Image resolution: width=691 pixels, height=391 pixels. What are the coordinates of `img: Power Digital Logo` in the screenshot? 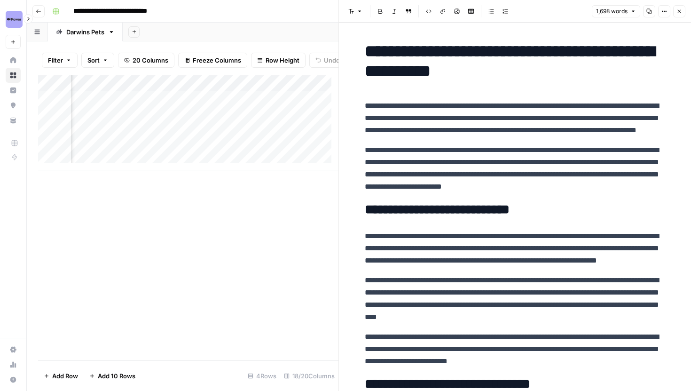 It's located at (14, 19).